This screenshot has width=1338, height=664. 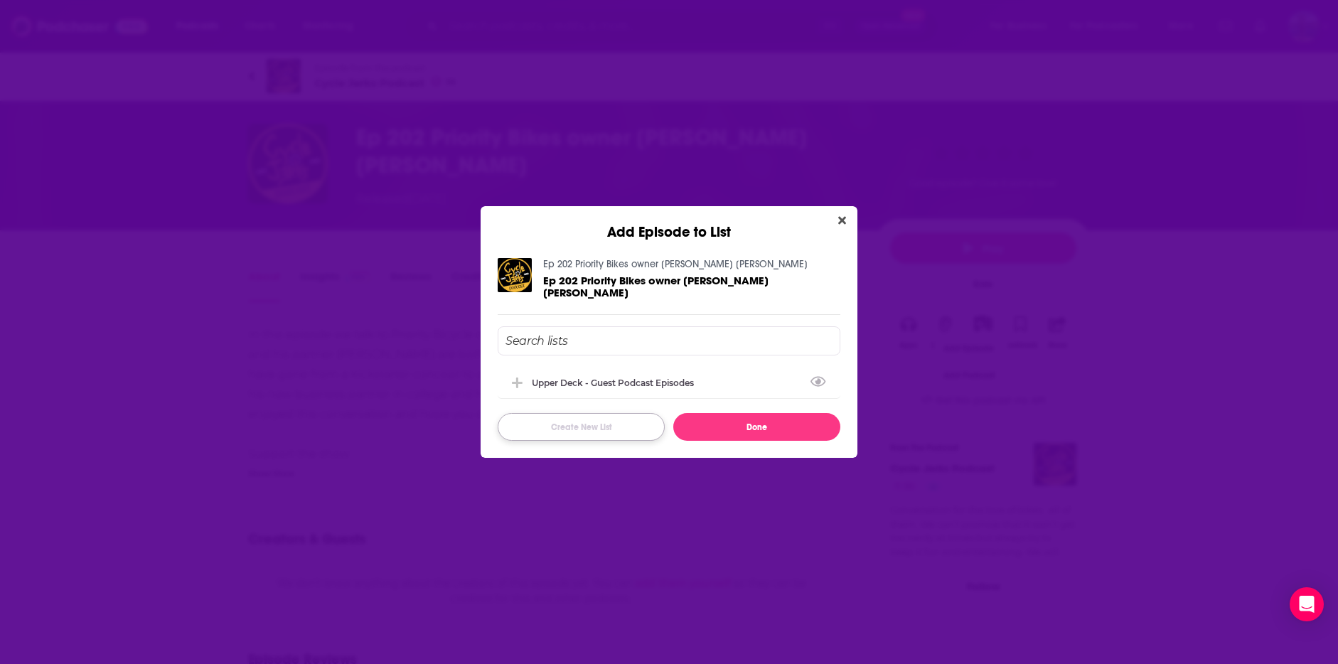 I want to click on input: Search lists, so click(x=669, y=341).